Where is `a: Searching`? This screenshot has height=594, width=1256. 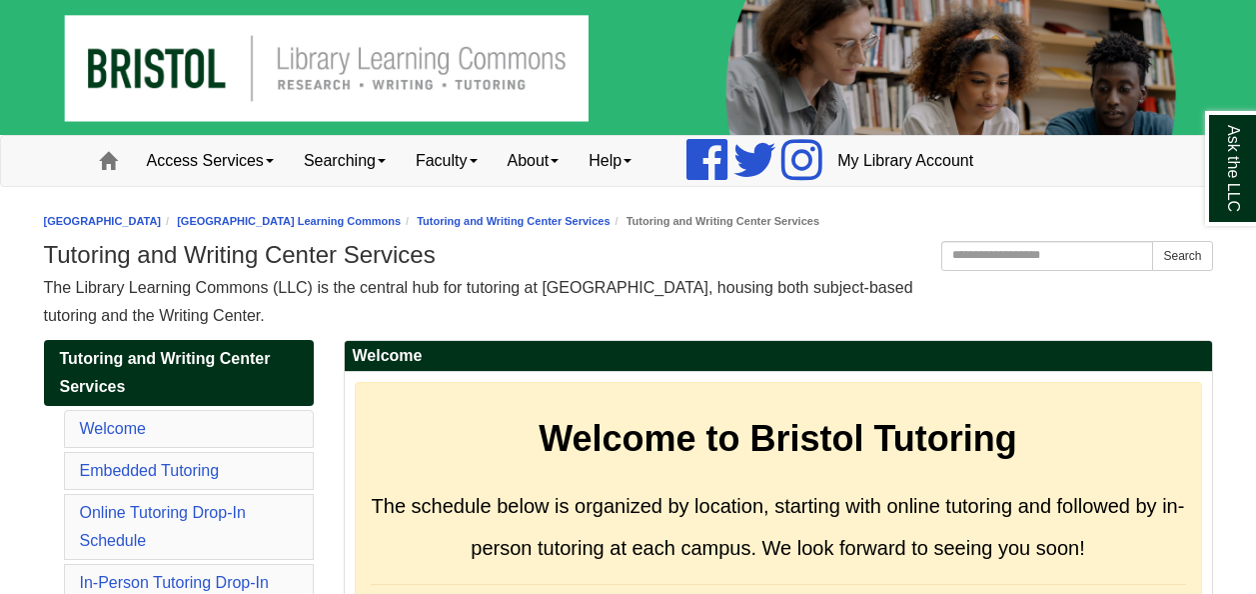 a: Searching is located at coordinates (345, 161).